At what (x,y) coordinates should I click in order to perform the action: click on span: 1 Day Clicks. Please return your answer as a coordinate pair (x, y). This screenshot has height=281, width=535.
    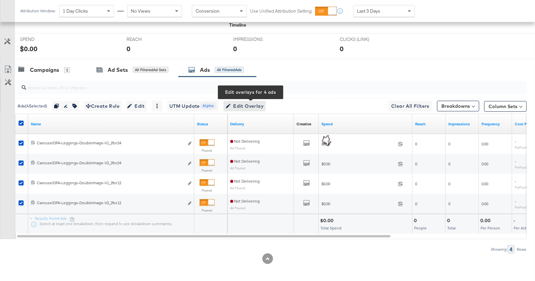
    Looking at the image, I should click on (75, 11).